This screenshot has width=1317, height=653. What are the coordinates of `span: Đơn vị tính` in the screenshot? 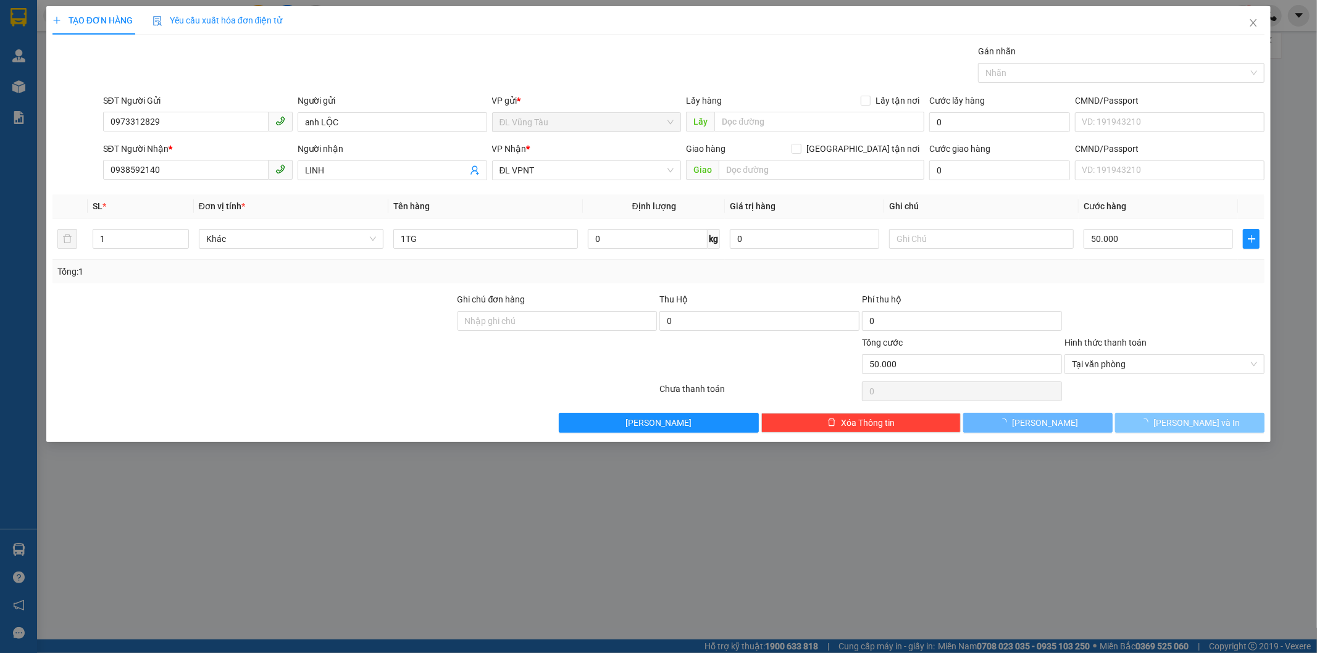 It's located at (222, 206).